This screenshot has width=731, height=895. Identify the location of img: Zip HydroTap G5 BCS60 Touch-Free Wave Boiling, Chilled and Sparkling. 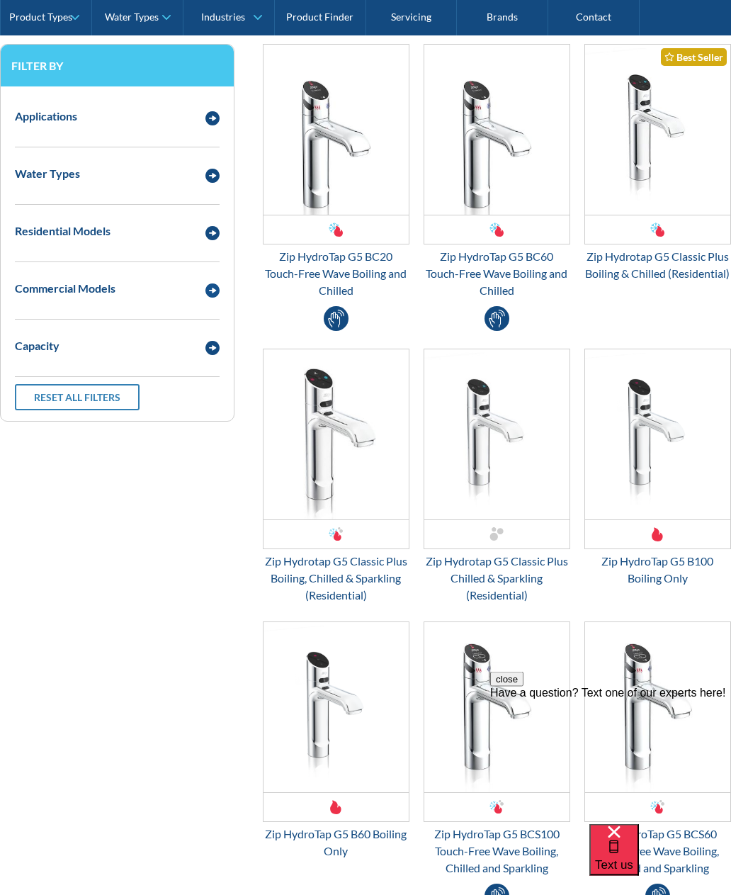
(657, 708).